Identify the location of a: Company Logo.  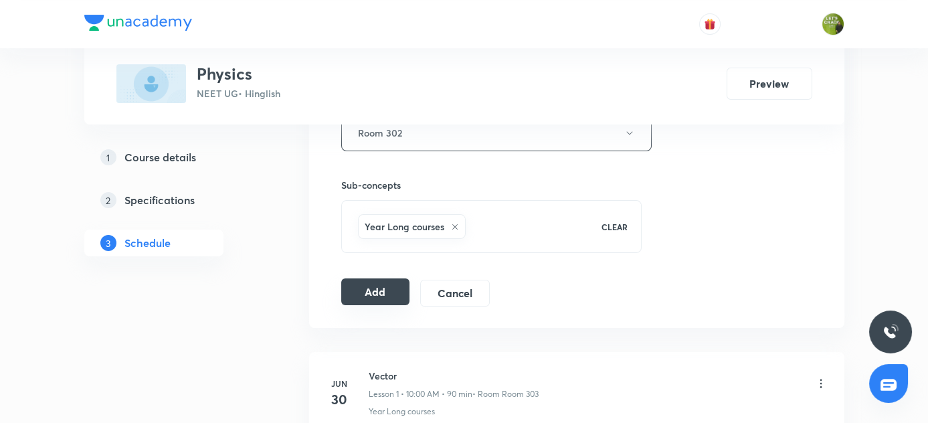
(138, 24).